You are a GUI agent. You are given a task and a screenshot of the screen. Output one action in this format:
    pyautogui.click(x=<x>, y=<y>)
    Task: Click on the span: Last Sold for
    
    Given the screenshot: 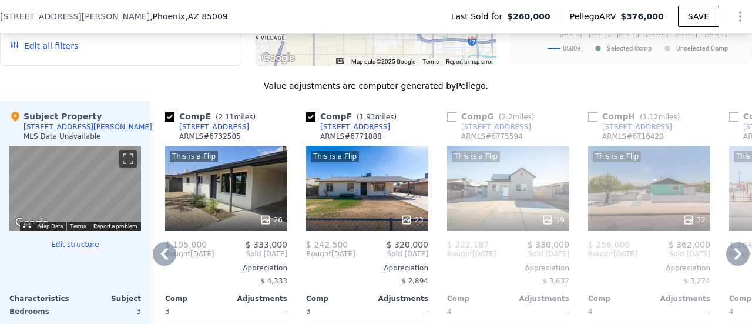 What is the action you would take?
    pyautogui.click(x=479, y=16)
    